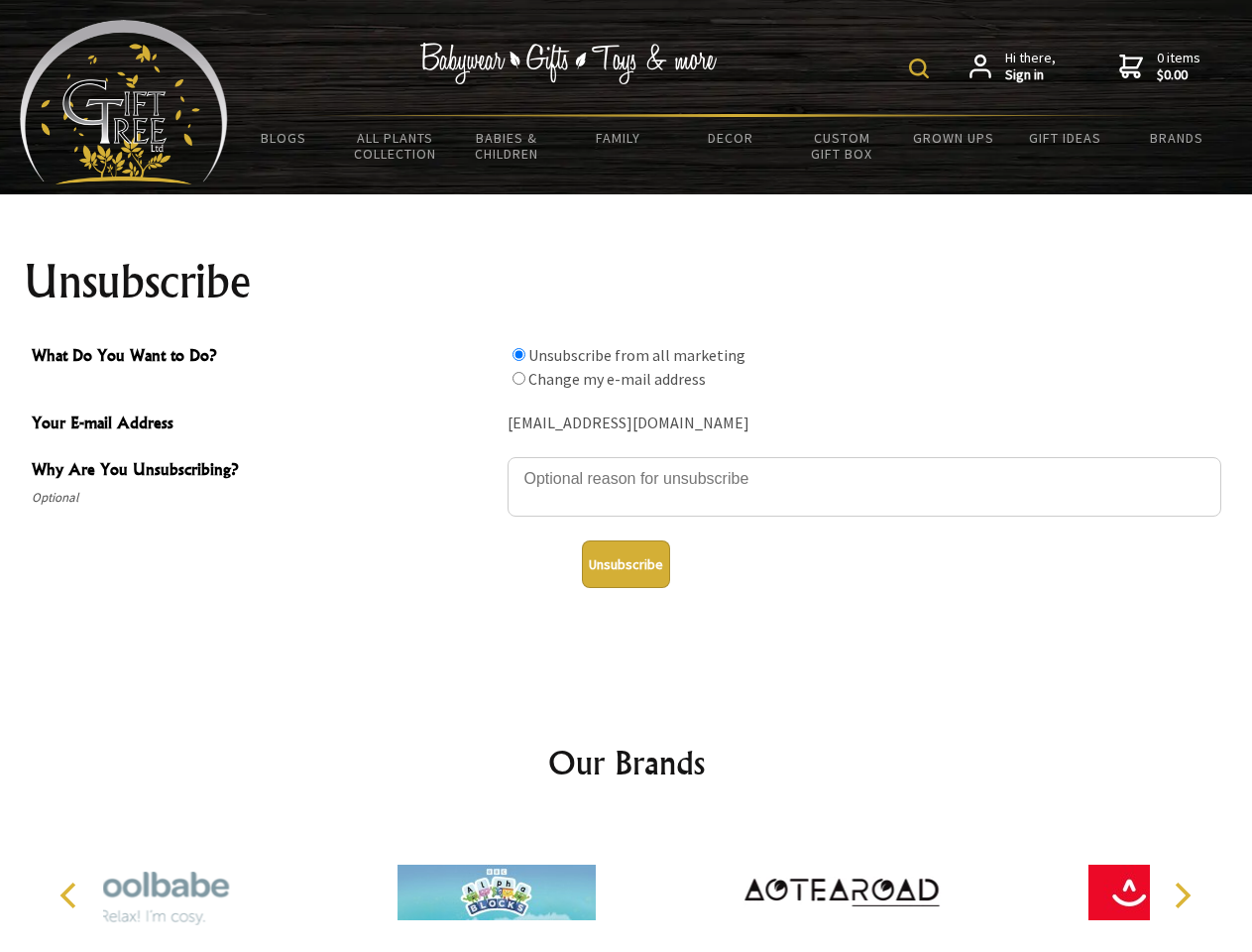 Image resolution: width=1252 pixels, height=952 pixels. Describe the element at coordinates (396, 146) in the screenshot. I see `a: All Plants Collection` at that location.